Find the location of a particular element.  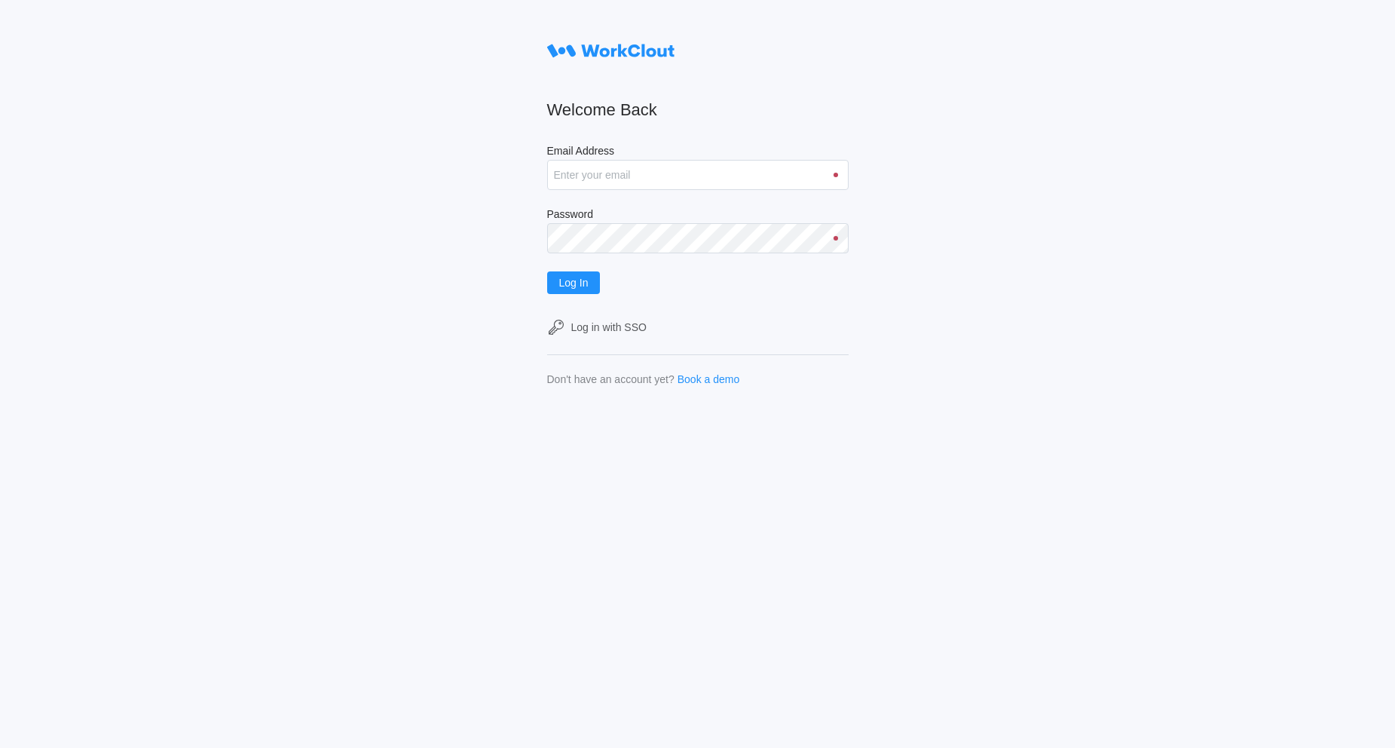

a: Book a demo is located at coordinates (709, 379).